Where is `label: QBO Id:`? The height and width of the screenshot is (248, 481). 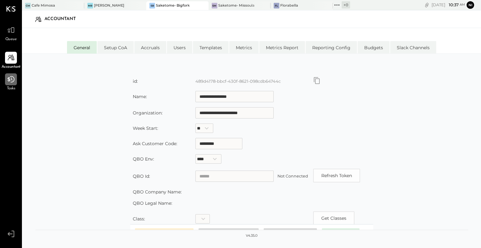
label: QBO Id: is located at coordinates (141, 176).